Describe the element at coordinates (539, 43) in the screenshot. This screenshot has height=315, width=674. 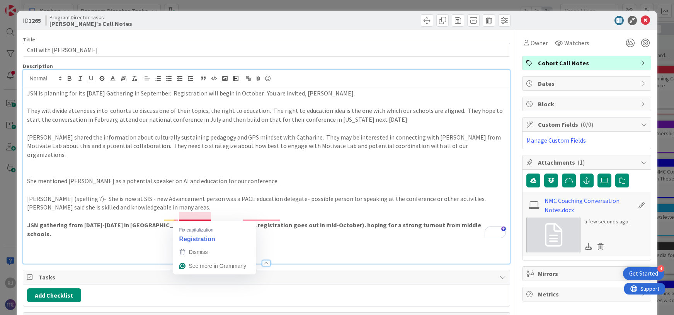
I see `span: Owner` at that location.